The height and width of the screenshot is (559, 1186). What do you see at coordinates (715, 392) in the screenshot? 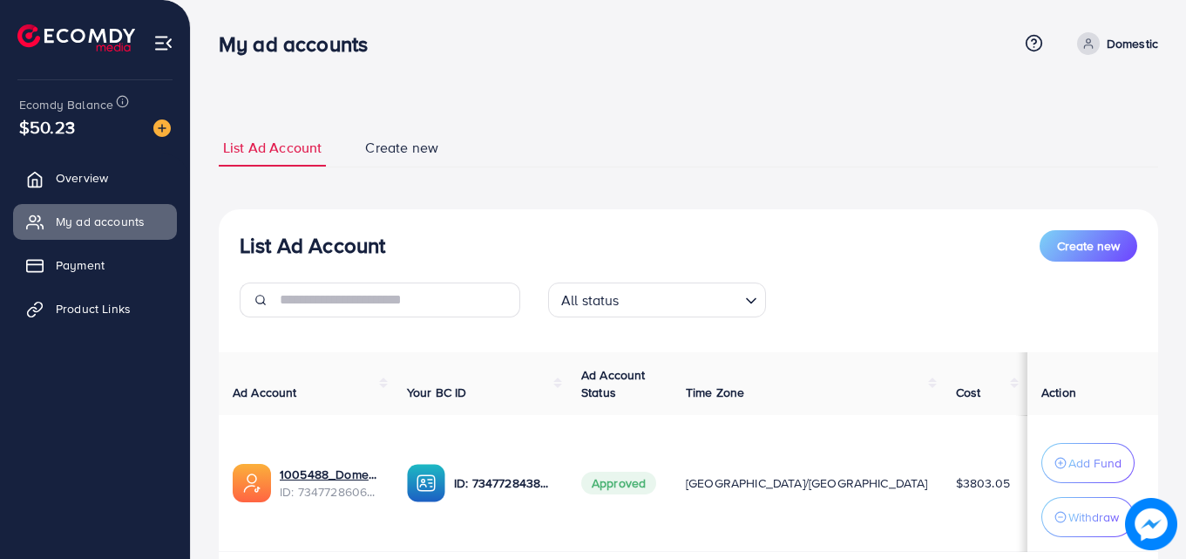
I see `span: Time Zone` at bounding box center [715, 392].